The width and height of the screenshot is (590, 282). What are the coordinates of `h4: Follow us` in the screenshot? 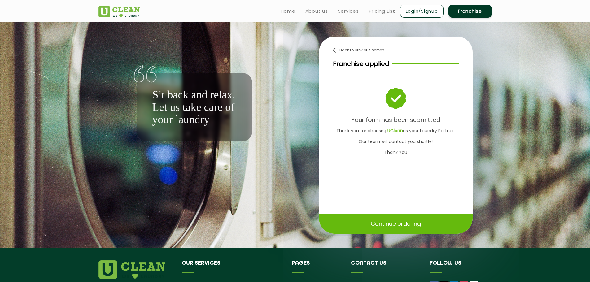 It's located at (457, 266).